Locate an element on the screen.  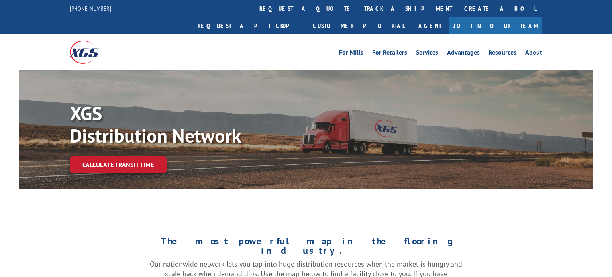
a: Join Our Team is located at coordinates (495, 25).